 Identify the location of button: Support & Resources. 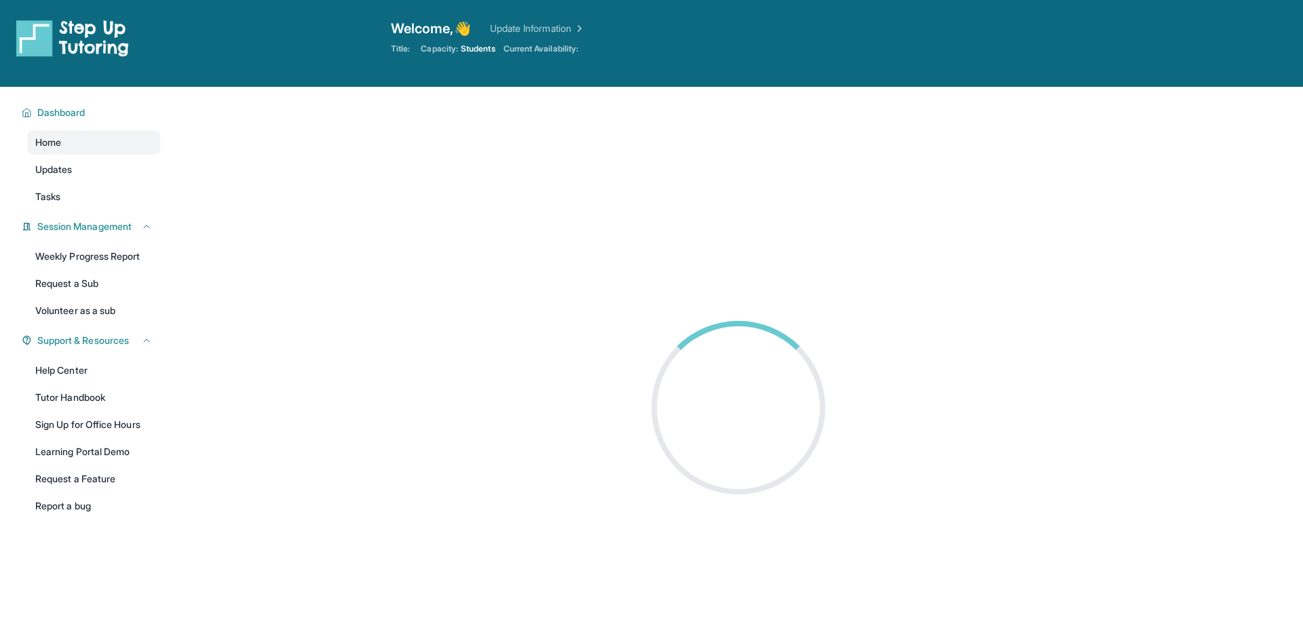
(92, 341).